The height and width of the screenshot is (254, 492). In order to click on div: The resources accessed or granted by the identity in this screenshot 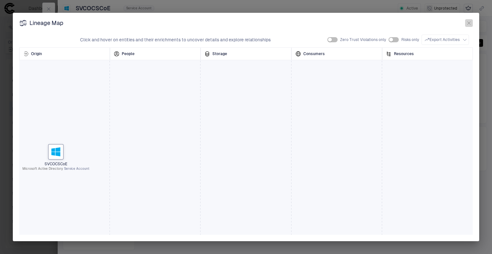, I will do `click(427, 54)`.